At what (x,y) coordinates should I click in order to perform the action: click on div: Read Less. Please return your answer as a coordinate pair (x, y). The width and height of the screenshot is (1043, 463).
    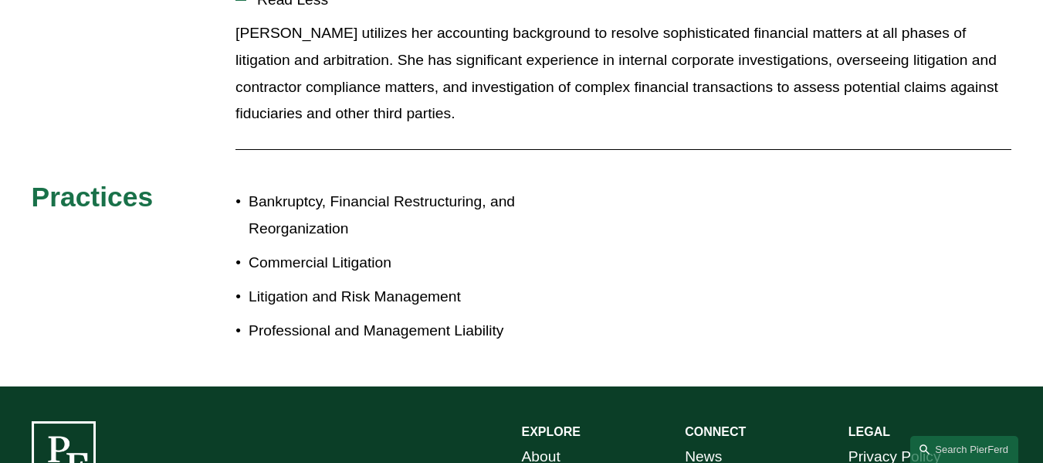
    Looking at the image, I should click on (623, 80).